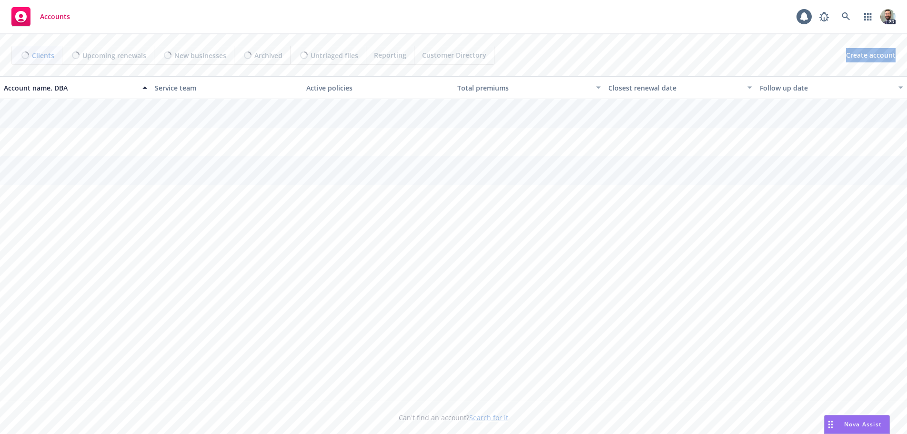 This screenshot has width=907, height=434. I want to click on a: Report a Bug, so click(824, 17).